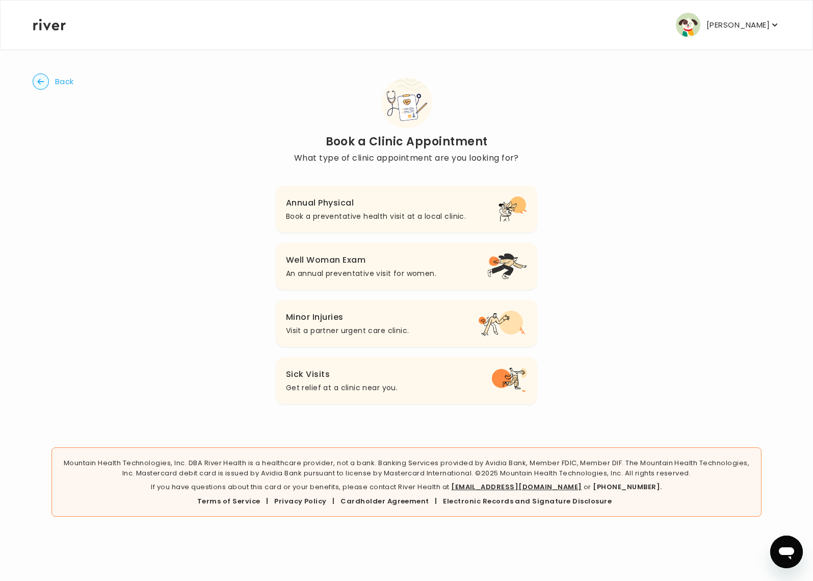 The height and width of the screenshot is (581, 813). What do you see at coordinates (407, 103) in the screenshot?
I see `img: Book Clinic Appointment` at bounding box center [407, 103].